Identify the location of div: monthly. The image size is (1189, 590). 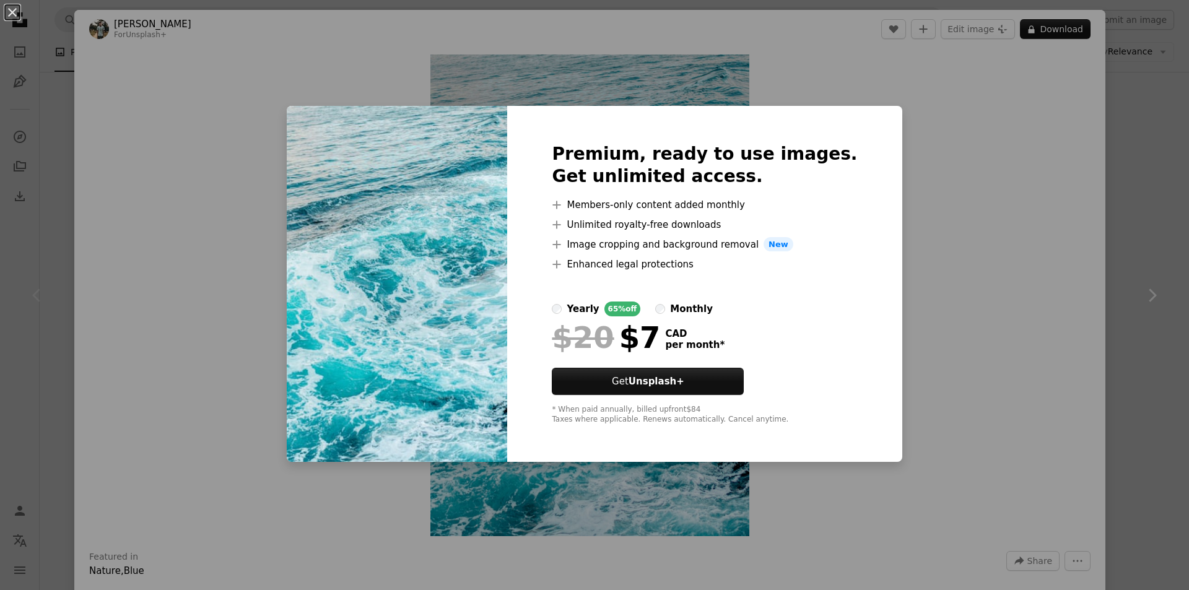
(691, 309).